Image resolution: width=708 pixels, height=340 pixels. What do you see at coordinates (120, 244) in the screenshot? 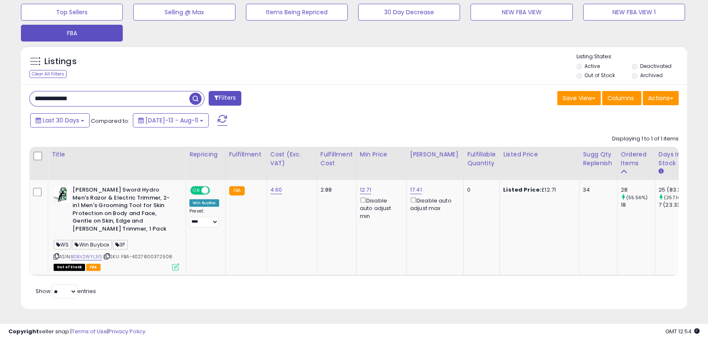
I see `span: 3P` at bounding box center [120, 244].